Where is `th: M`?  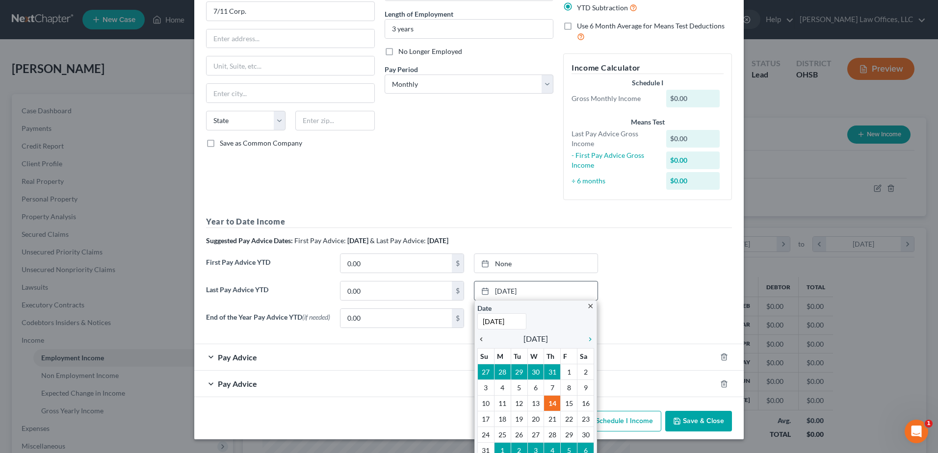
th: M is located at coordinates (502, 356).